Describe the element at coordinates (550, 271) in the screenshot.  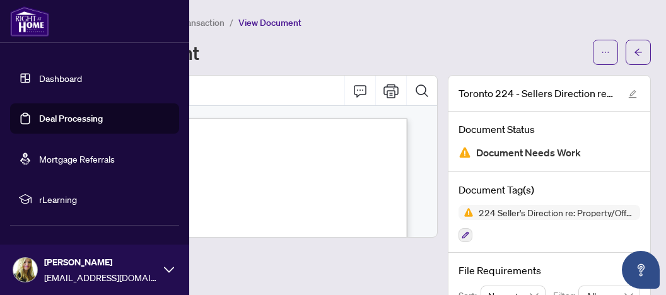
I see `h4: File Requirements` at that location.